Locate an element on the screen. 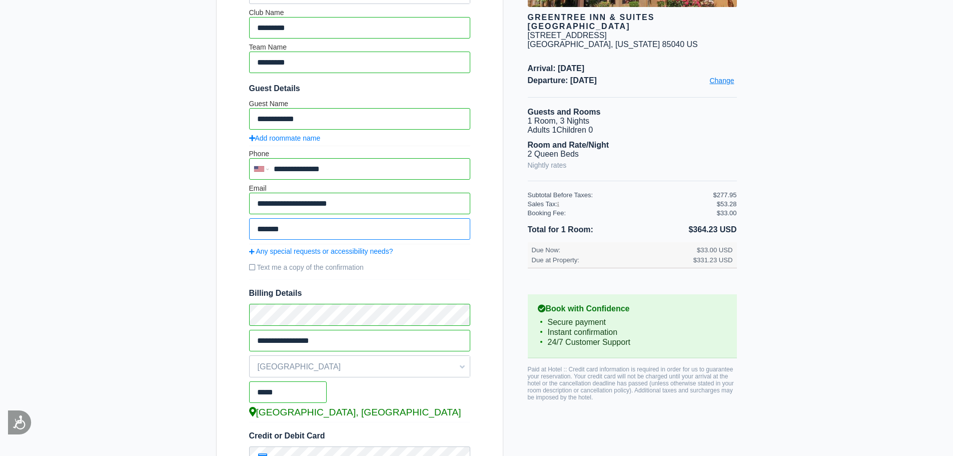 The image size is (953, 456). li: 24/7 Customer Support is located at coordinates (633, 342).